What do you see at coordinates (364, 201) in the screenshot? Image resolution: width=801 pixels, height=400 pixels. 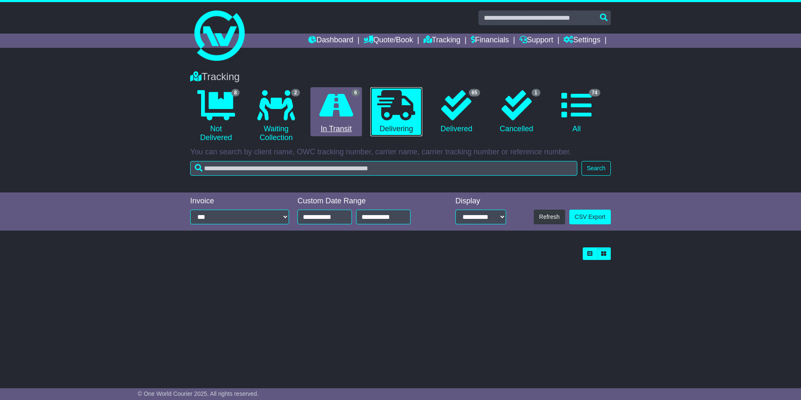 I see `div: Custom Date Range` at bounding box center [364, 201].